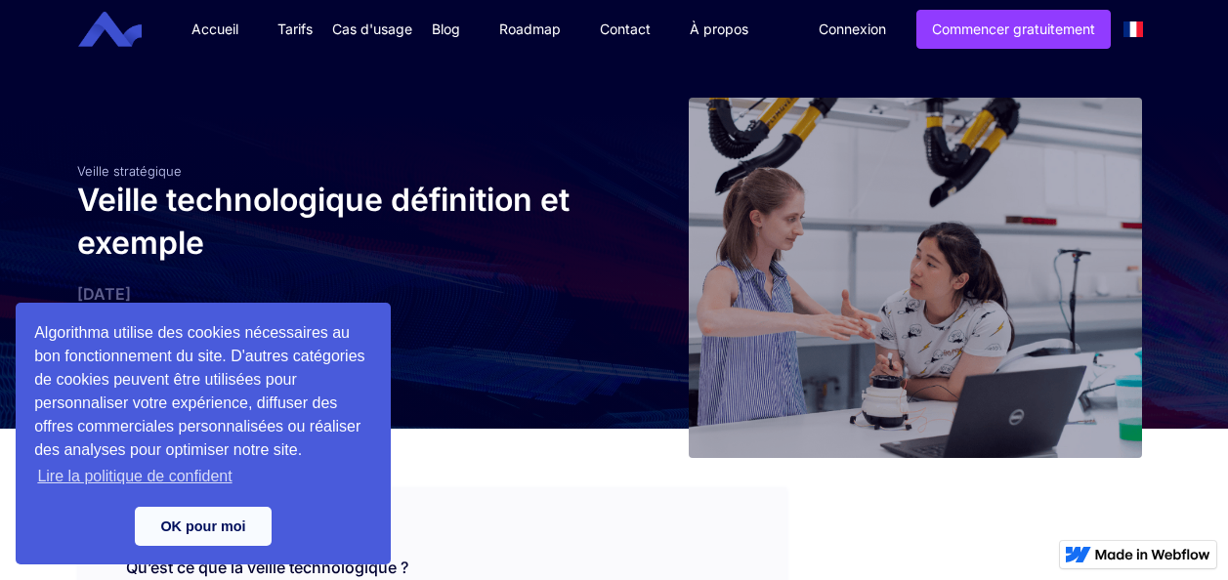  I want to click on div: Veille stratégique, so click(341, 171).